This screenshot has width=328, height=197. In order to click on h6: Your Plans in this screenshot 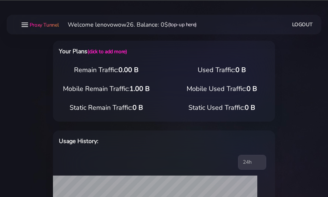, I will do `click(118, 51)`.